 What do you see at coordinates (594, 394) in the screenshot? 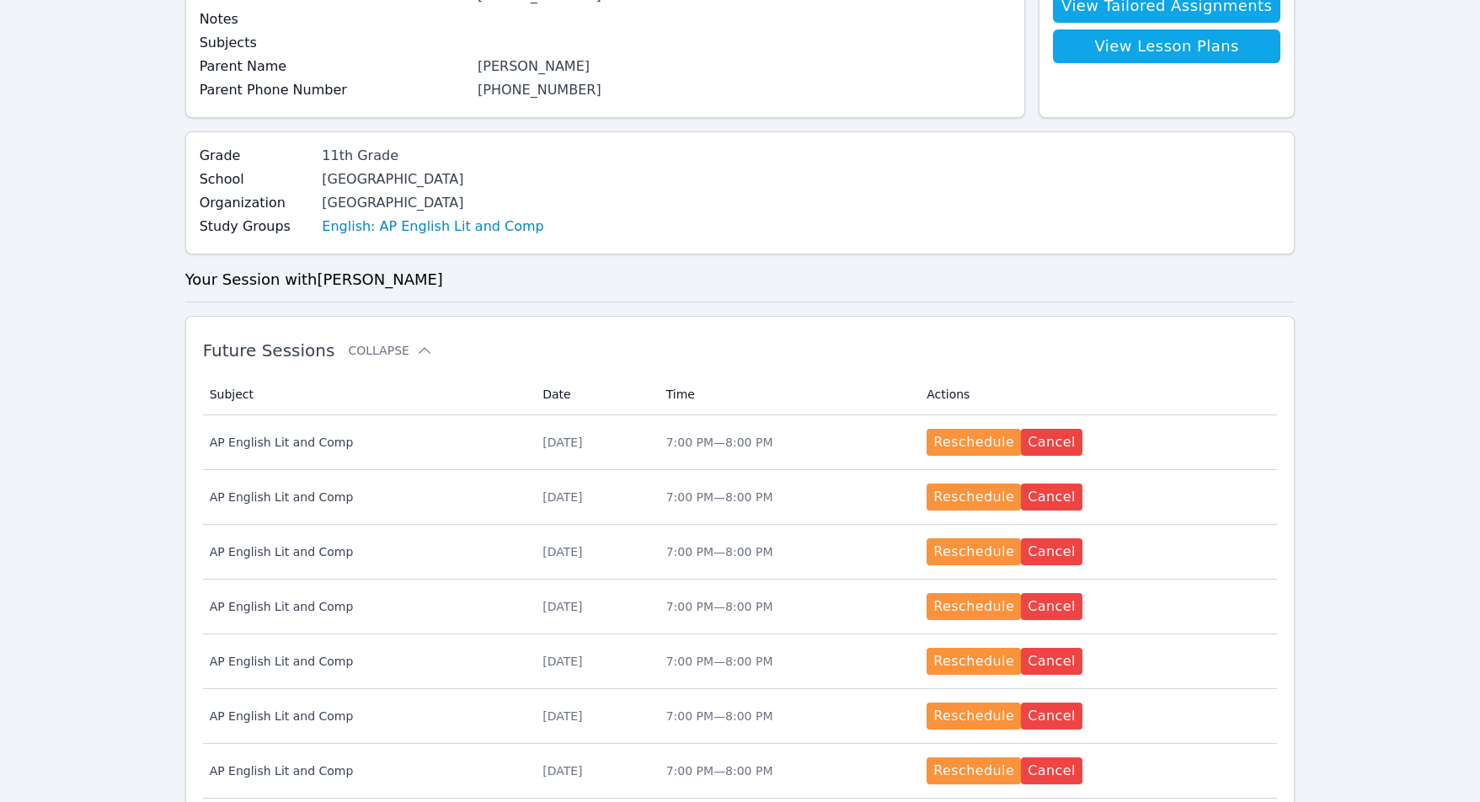
I see `th: Date` at bounding box center [594, 394].